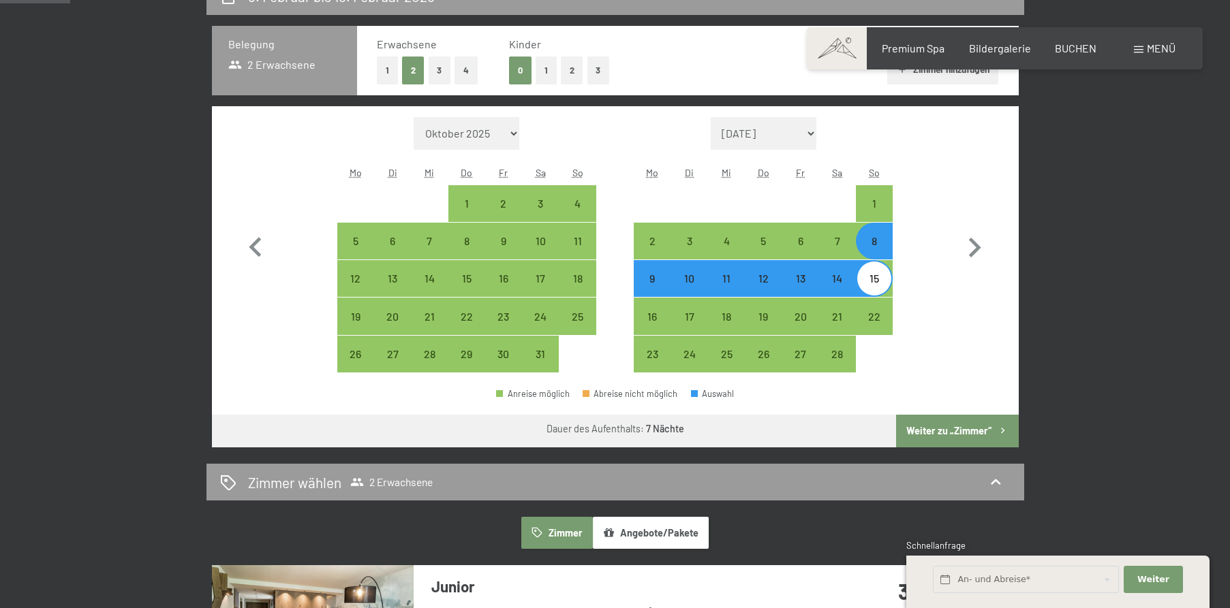 This screenshot has width=1230, height=608. I want to click on button: Weiter, so click(1153, 580).